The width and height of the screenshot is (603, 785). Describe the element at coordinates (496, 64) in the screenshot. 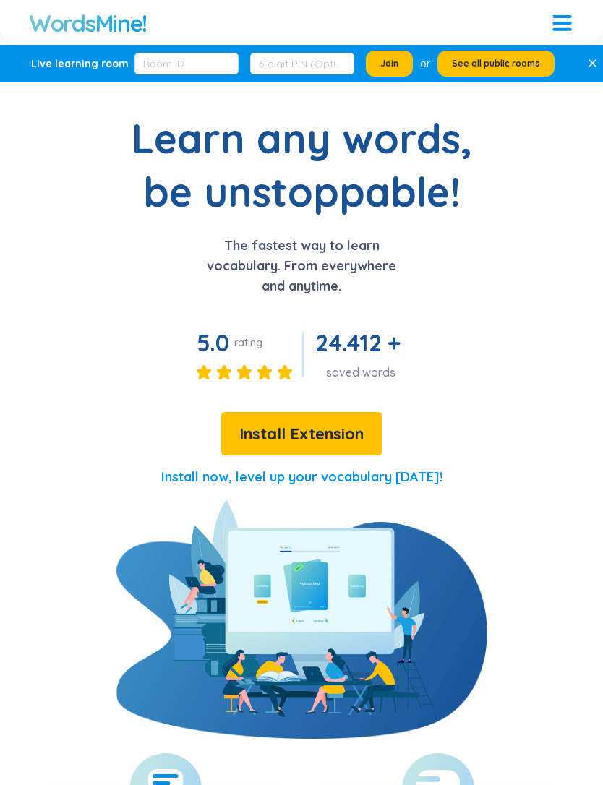

I see `button: See all public rooms` at that location.